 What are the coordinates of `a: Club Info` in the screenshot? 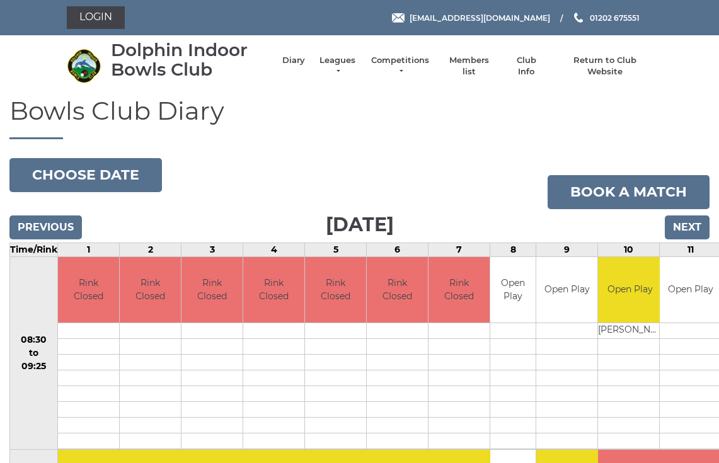 It's located at (526, 66).